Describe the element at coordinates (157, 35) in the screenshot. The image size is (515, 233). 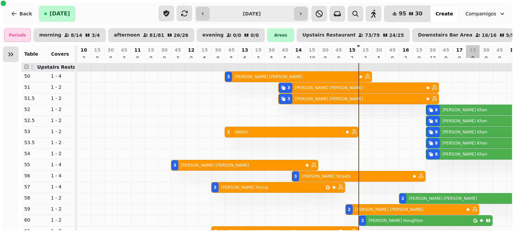
I see `p: 81 / 81` at that location.